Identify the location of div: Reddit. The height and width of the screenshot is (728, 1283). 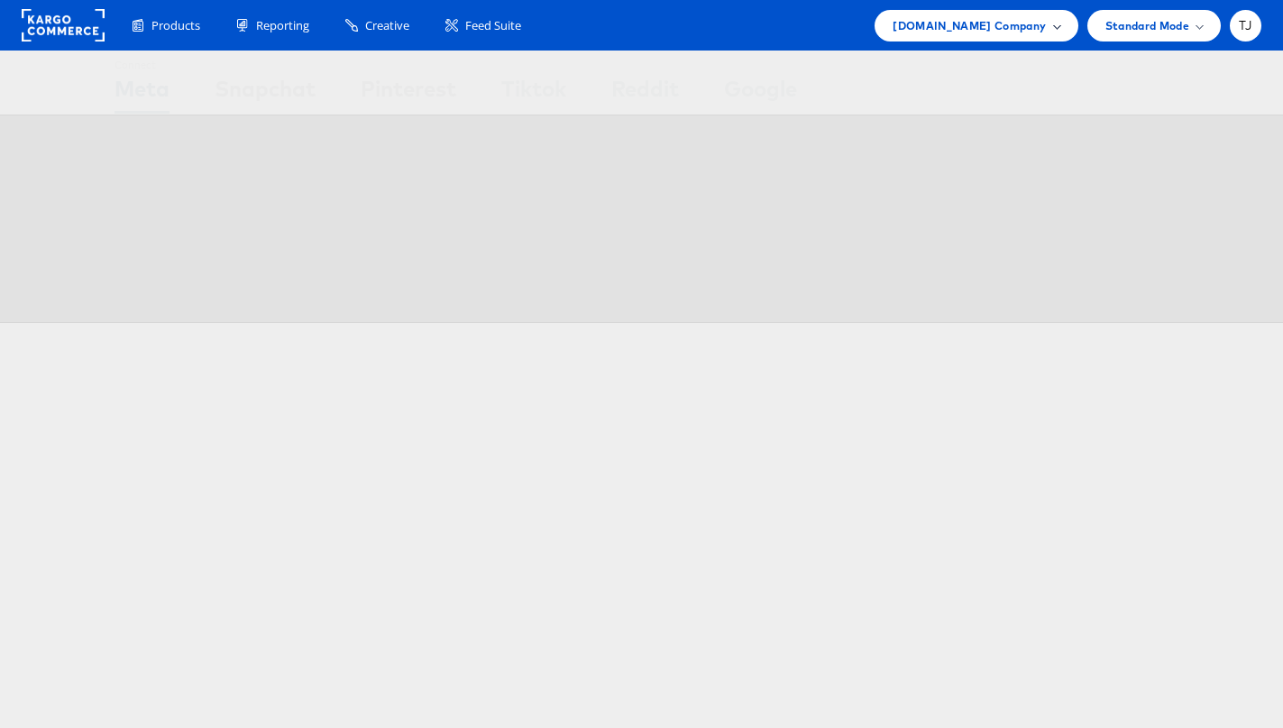
(645, 93).